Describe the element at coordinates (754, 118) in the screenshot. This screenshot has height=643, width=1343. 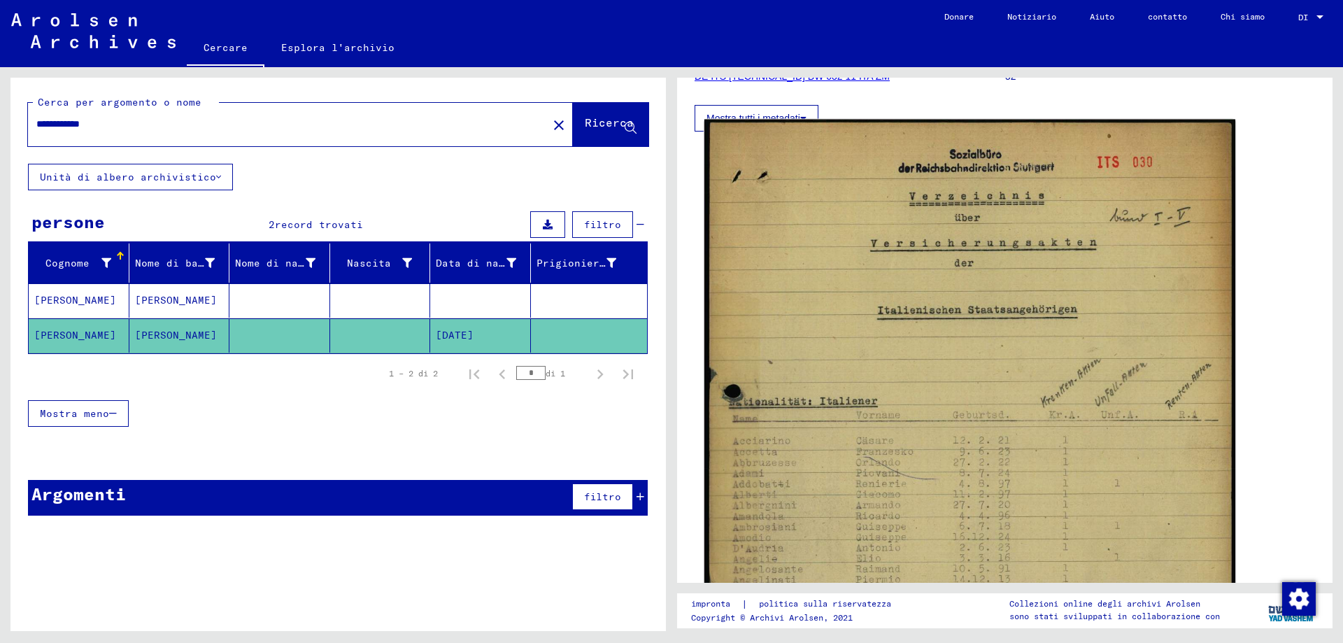
I see `font: Mostra tutti i metadati` at that location.